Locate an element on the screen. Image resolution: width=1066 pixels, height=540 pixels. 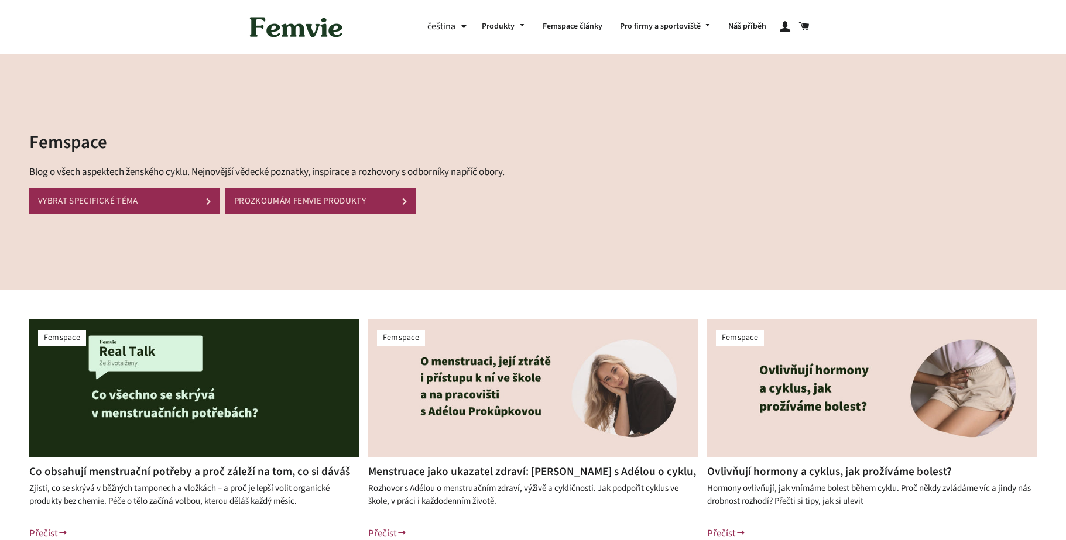
img: Femvie is located at coordinates (296, 27).